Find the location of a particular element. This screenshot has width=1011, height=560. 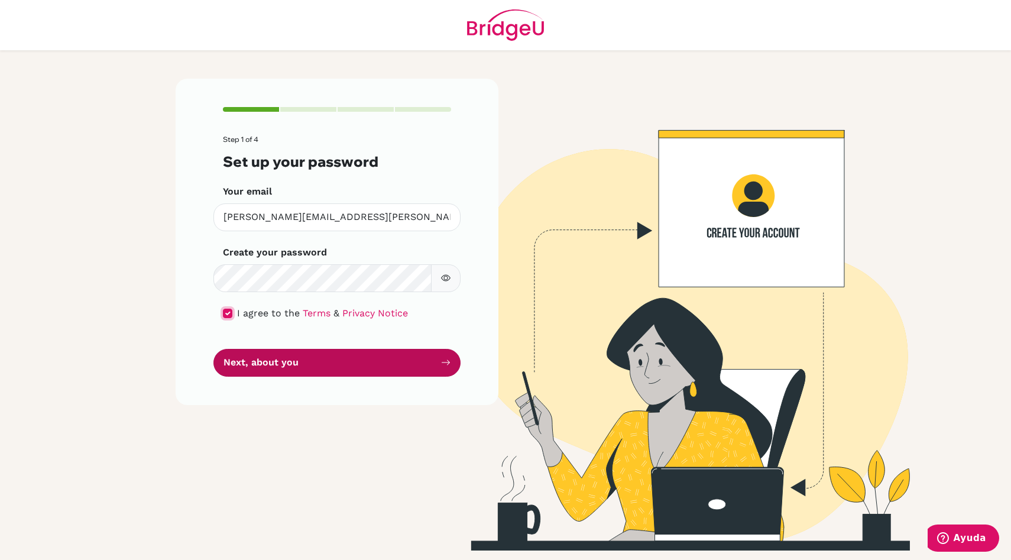

label: Your email is located at coordinates (247, 192).